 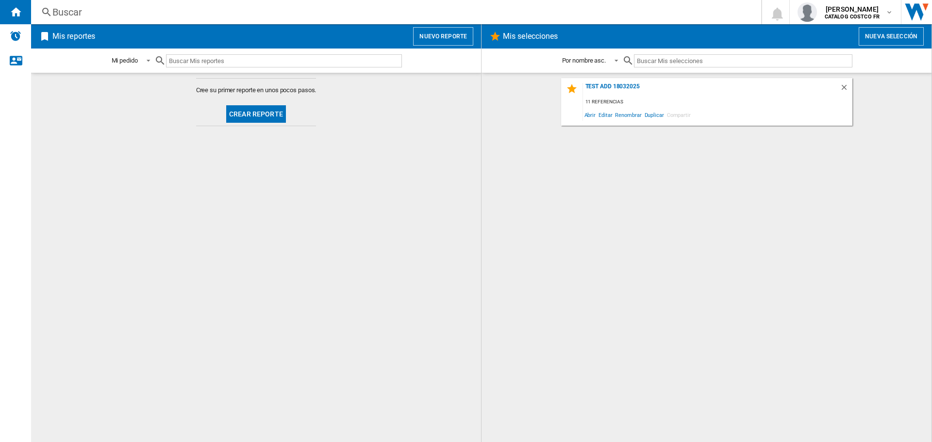 I want to click on span: Compartir, so click(x=679, y=115).